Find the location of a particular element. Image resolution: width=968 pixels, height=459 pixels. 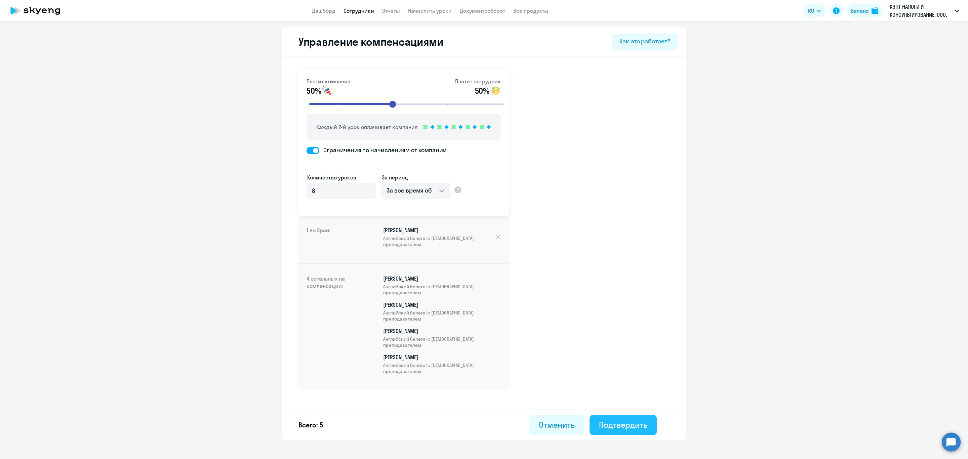

p: Всего: 5 is located at coordinates (311, 425).